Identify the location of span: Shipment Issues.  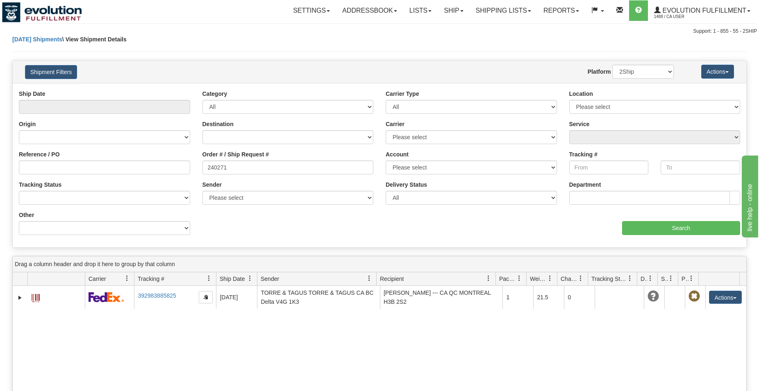
(665, 279).